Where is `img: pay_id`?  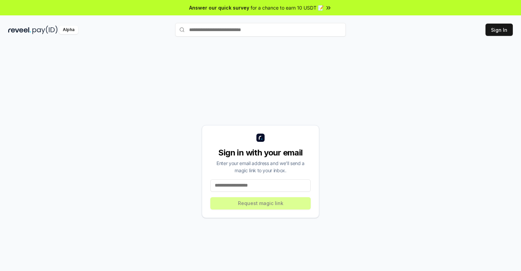
img: pay_id is located at coordinates (45, 30).